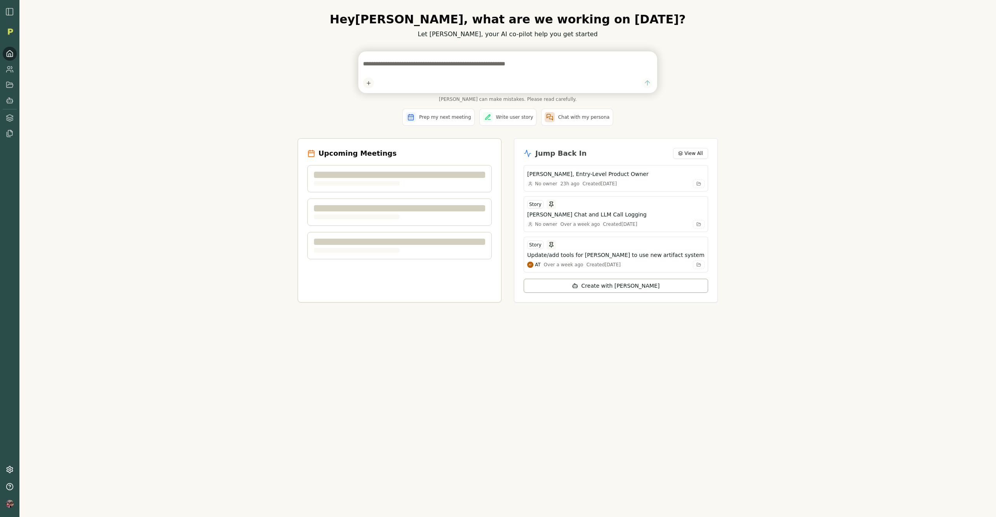 Image resolution: width=996 pixels, height=517 pixels. I want to click on a: View All, so click(690, 153).